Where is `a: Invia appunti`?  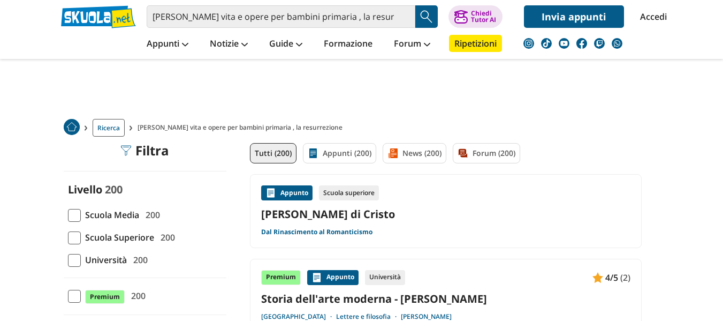 a: Invia appunti is located at coordinates (574, 17).